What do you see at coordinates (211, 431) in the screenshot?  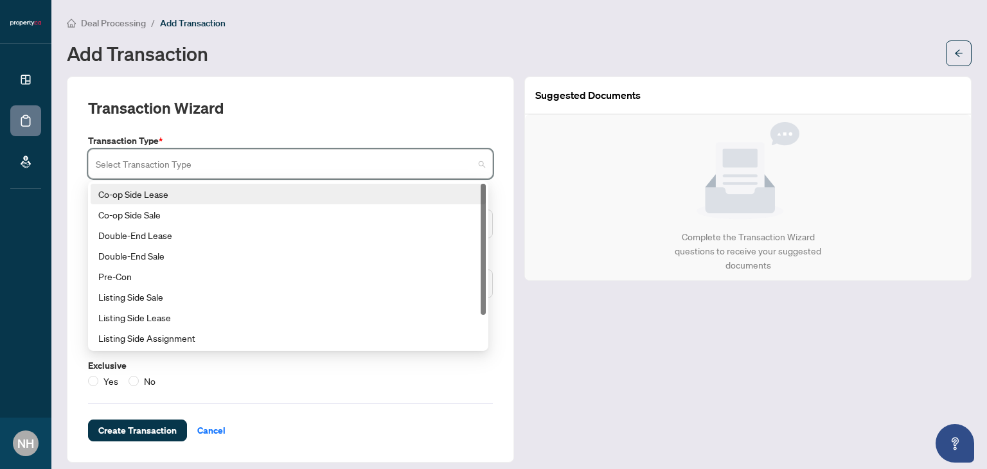 I see `button: Cancel` at bounding box center [211, 431].